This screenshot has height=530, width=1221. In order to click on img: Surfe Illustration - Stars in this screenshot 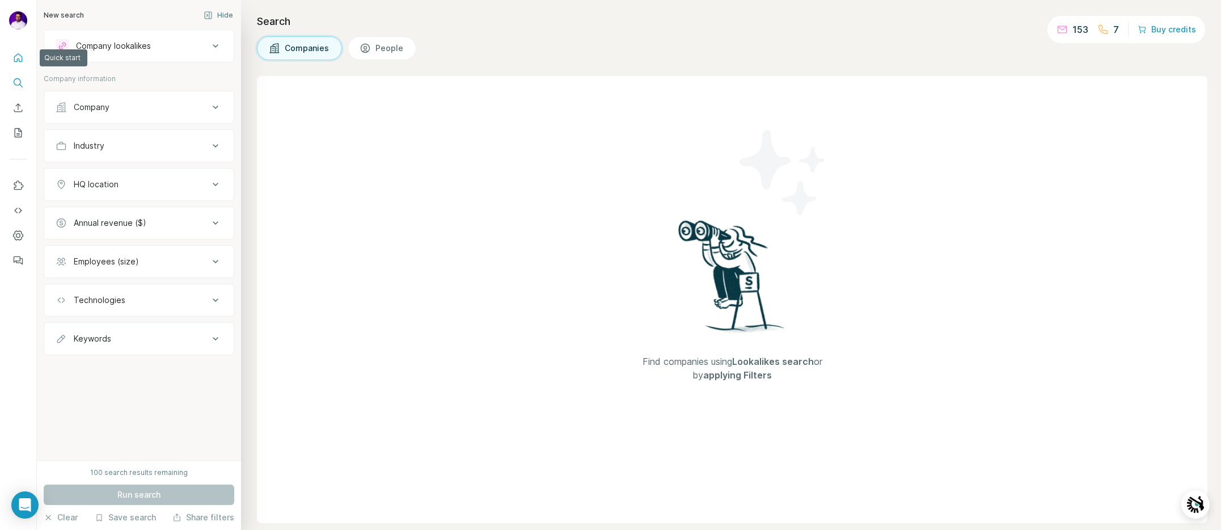, I will do `click(783, 172)`.